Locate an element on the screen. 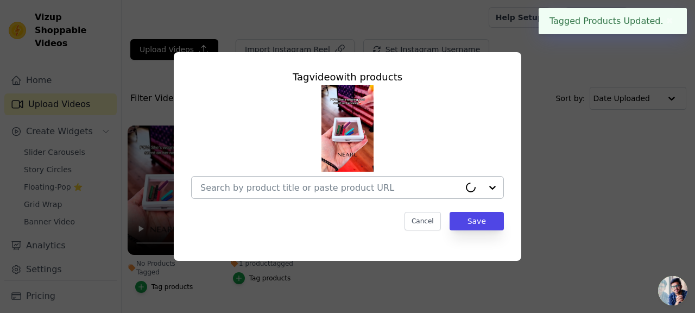 The image size is (695, 313). div: Tag video with products is located at coordinates (348, 77).